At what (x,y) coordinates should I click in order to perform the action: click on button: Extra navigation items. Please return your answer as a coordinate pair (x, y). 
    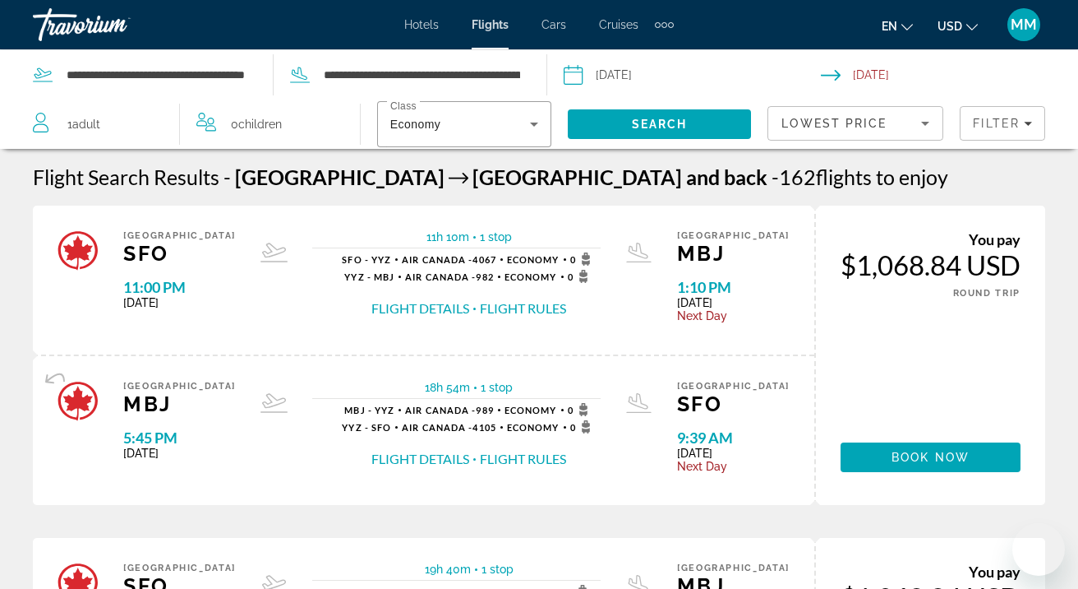
    Looking at the image, I should click on (664, 25).